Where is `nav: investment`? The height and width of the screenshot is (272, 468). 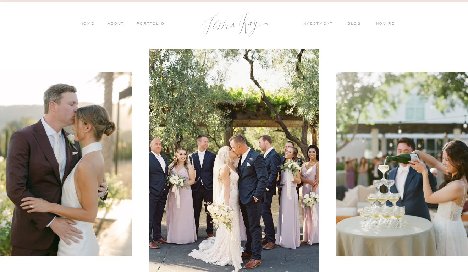
nav: investment is located at coordinates (319, 24).